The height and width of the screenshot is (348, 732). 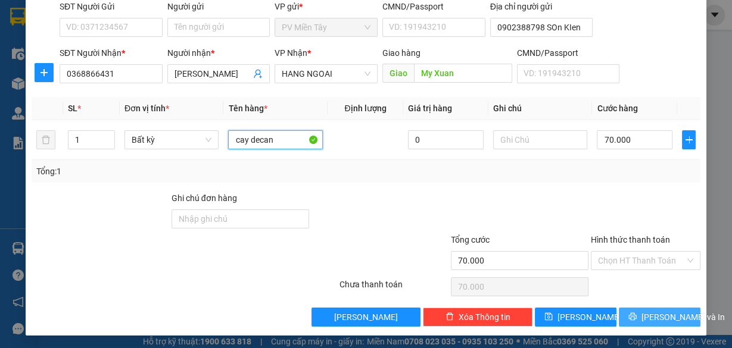 What do you see at coordinates (568, 53) in the screenshot?
I see `div: CMND/Passport` at bounding box center [568, 53].